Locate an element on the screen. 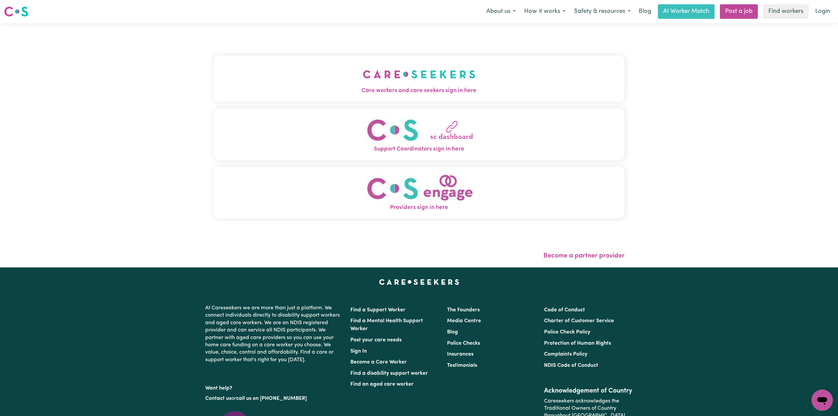 This screenshot has height=416, width=838. a: Become a Care Worker is located at coordinates (378, 362).